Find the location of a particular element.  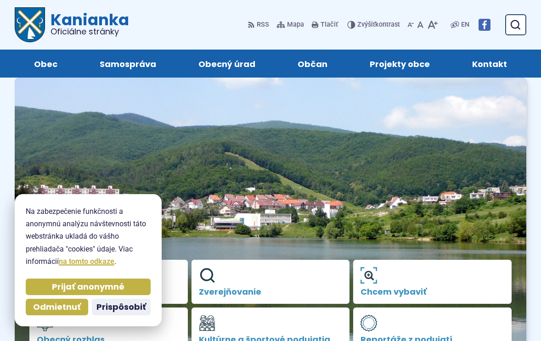

span: Obecný úrad is located at coordinates (227, 63).